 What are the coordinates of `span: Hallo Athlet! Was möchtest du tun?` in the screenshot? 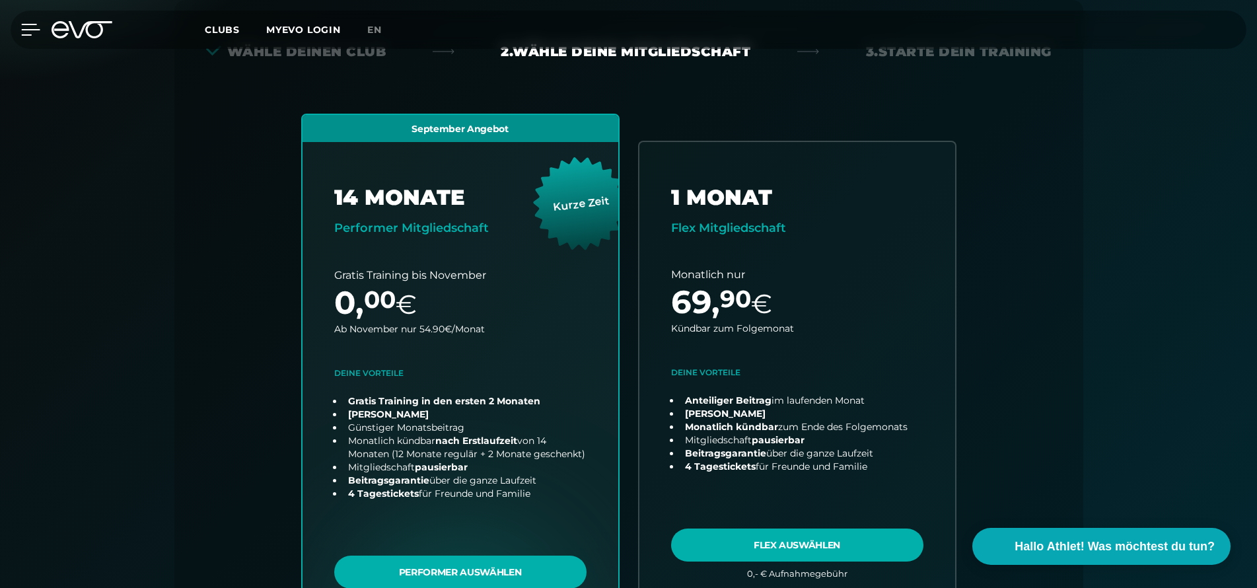 It's located at (1114, 546).